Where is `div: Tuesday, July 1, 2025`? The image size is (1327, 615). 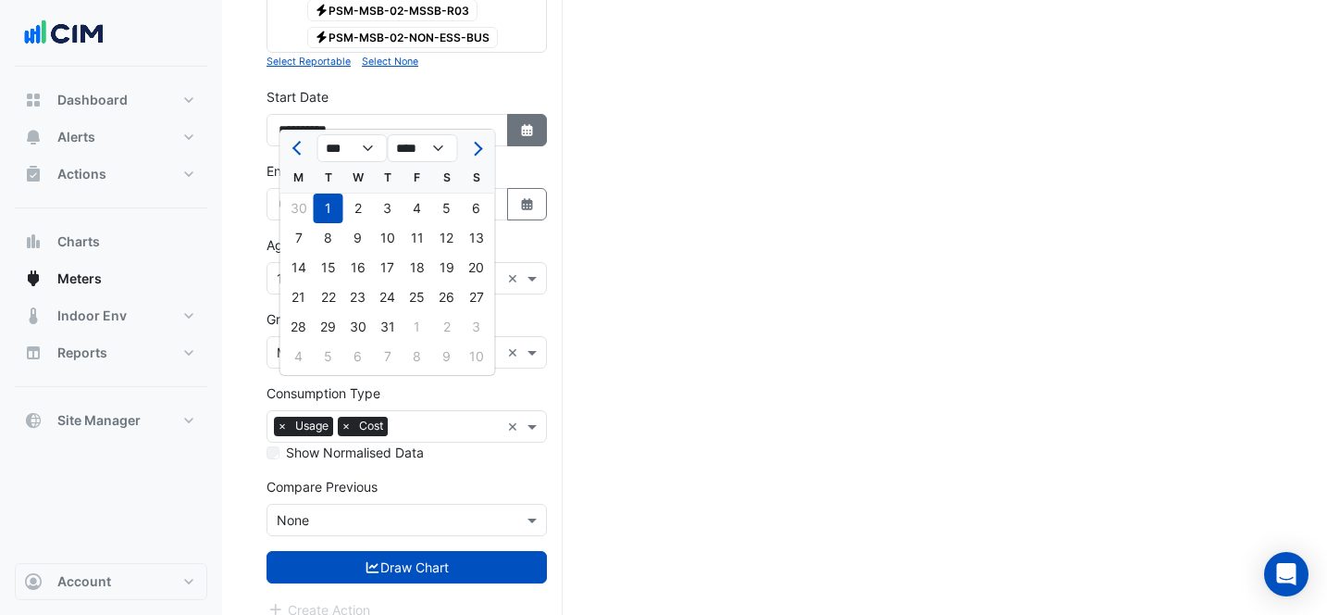 div: Tuesday, July 1, 2025 is located at coordinates (329, 208).